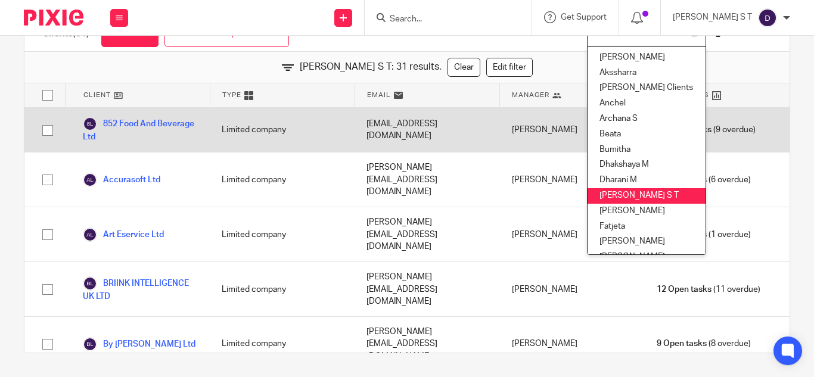 Image resolution: width=814 pixels, height=377 pixels. I want to click on a: Art Eservice Ltd, so click(123, 235).